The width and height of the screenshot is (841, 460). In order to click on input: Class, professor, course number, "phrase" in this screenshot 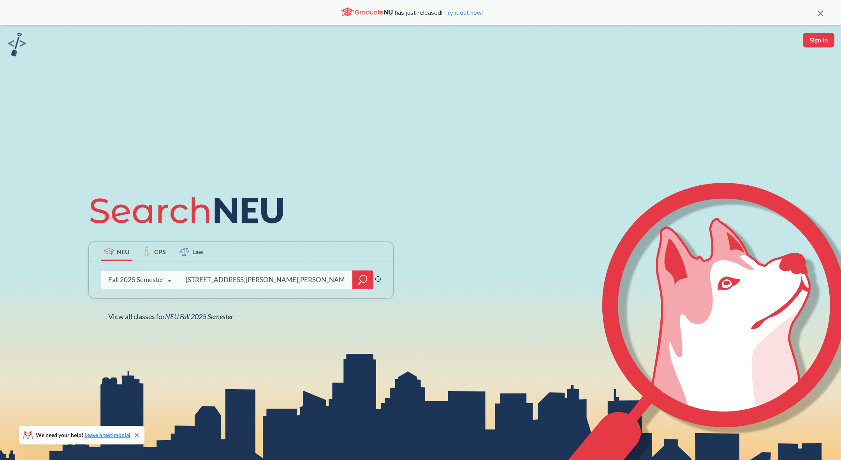, I will do `click(266, 280)`.